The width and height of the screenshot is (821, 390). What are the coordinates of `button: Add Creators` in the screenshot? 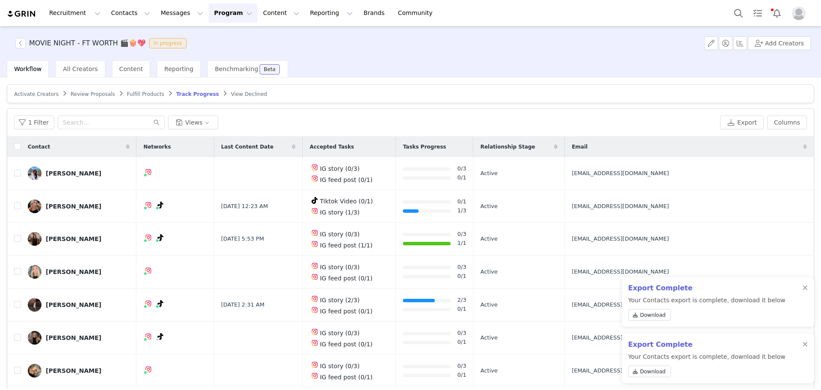 It's located at (779, 43).